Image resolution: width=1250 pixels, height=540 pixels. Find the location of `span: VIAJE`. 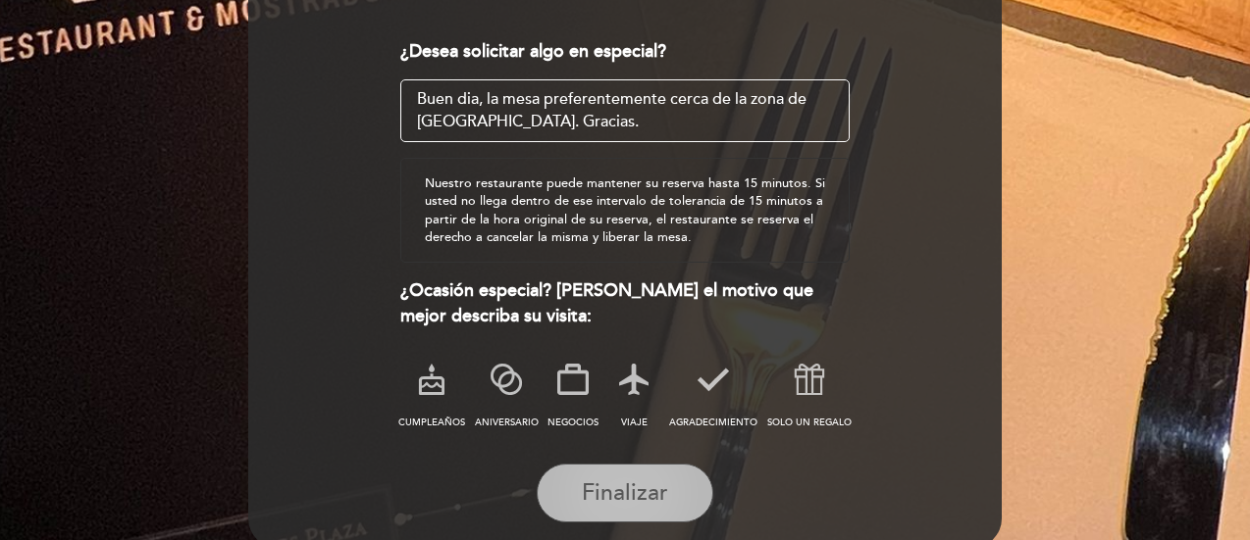

span: VIAJE is located at coordinates (634, 423).